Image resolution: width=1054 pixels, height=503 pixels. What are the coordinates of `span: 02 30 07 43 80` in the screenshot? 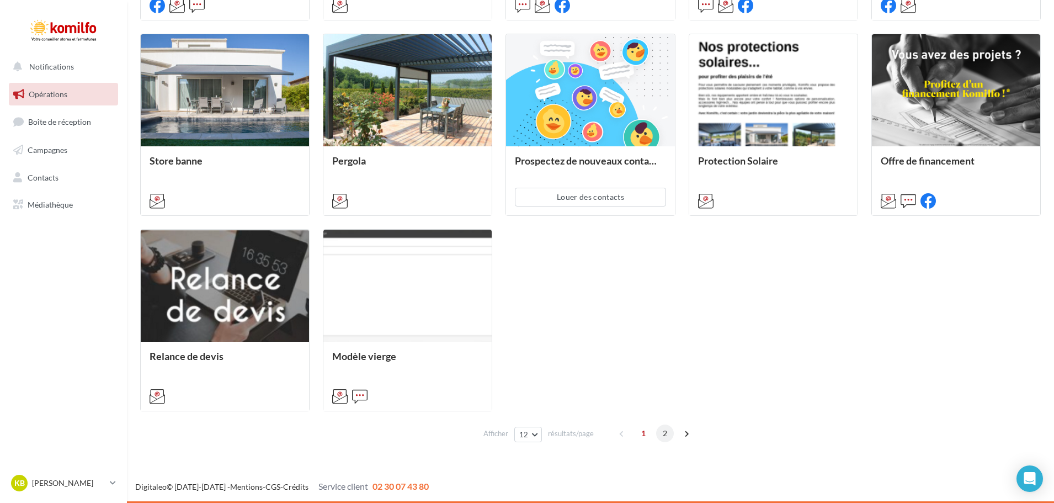 It's located at (401, 486).